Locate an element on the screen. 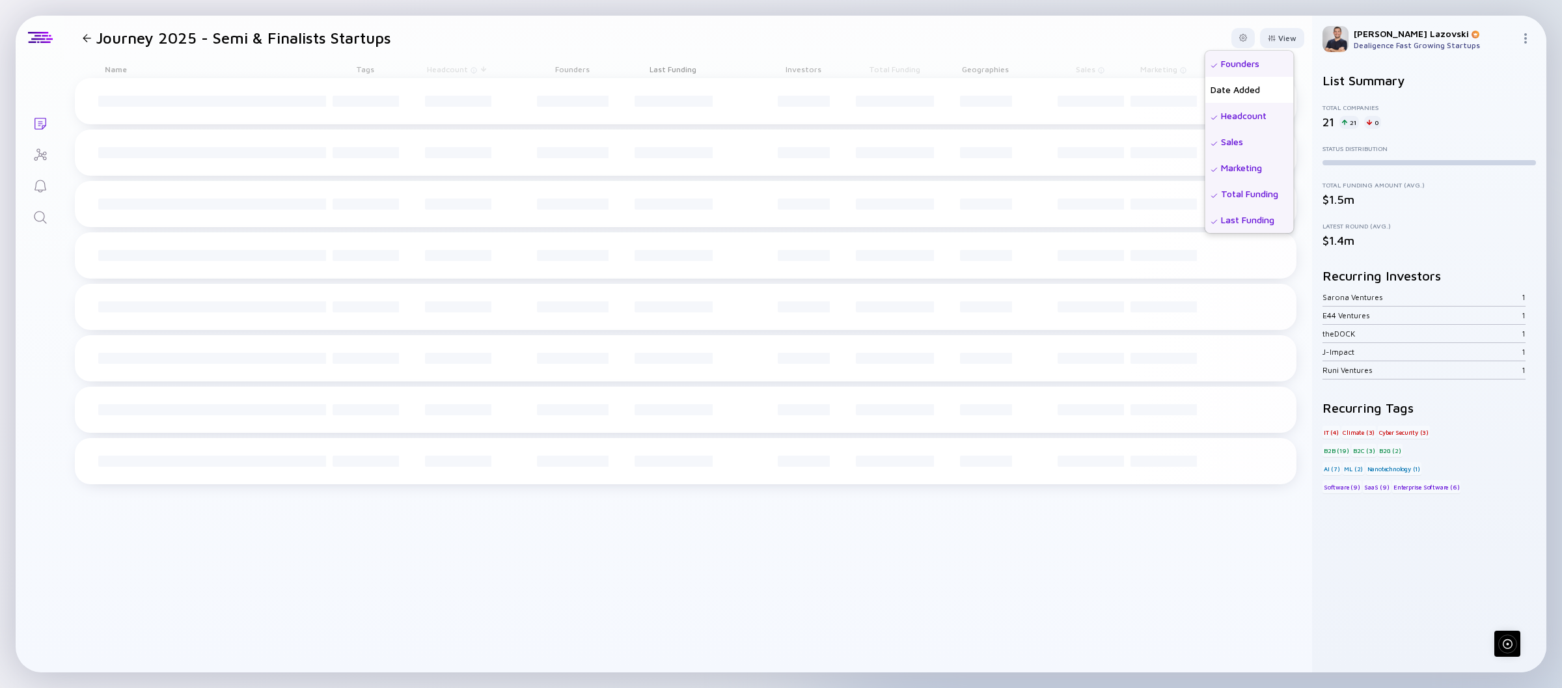 The image size is (1562, 688). div: Cyber Security (3) is located at coordinates (1404, 432).